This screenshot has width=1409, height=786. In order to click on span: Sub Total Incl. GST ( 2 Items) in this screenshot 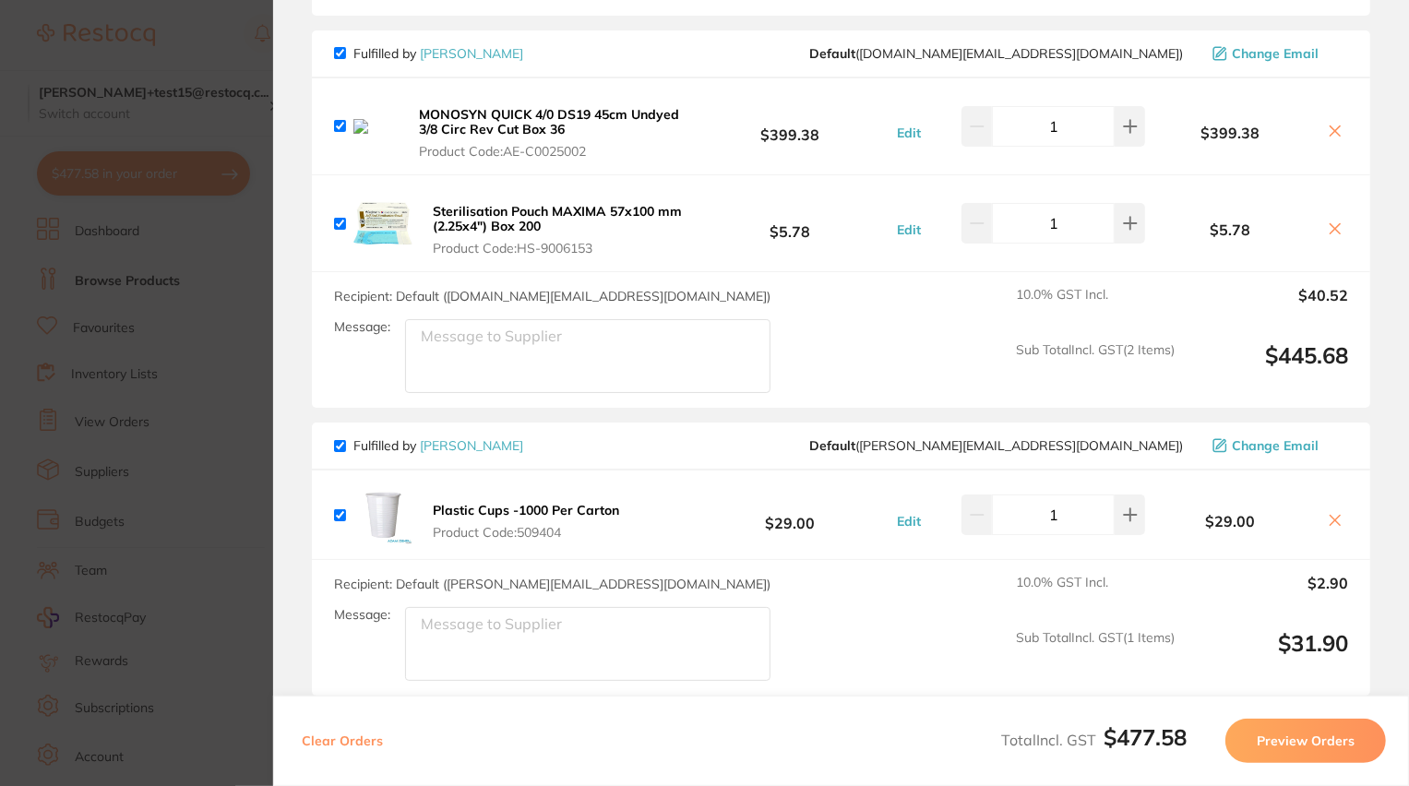, I will do `click(1095, 367)`.